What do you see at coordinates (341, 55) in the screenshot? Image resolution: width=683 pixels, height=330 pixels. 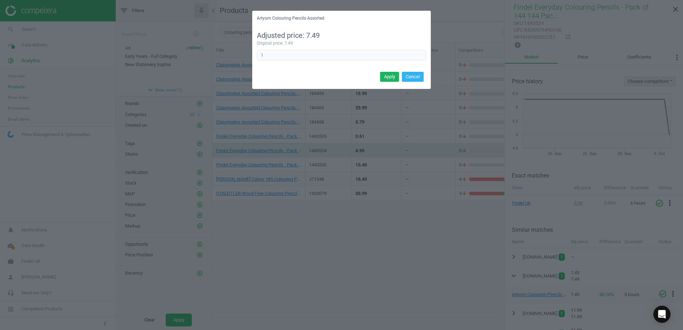 I see `input: Enter correct coefficient` at bounding box center [341, 55].